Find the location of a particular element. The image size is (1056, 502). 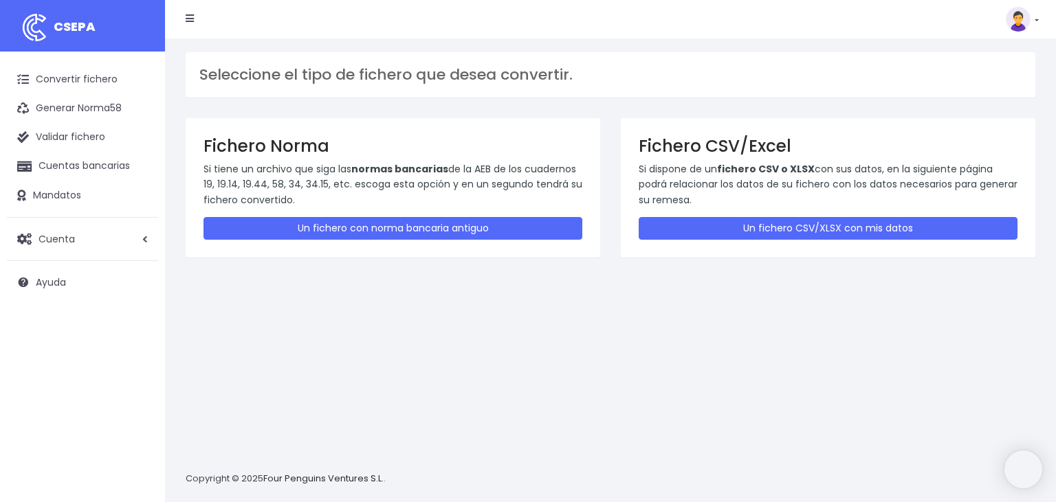

a: Mandatos is located at coordinates (82, 196).